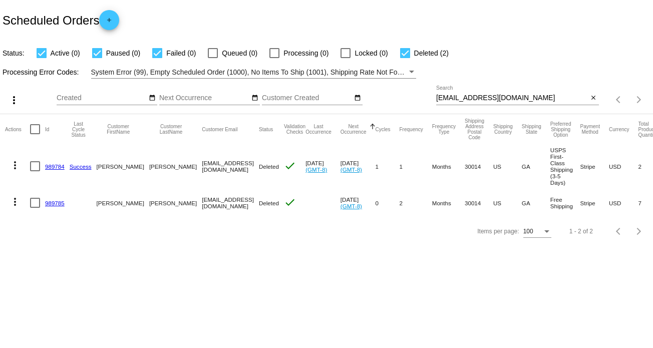 The height and width of the screenshot is (348, 653). Describe the element at coordinates (319, 129) in the screenshot. I see `button: Change sorting for LastOccurrenceUtc` at that location.